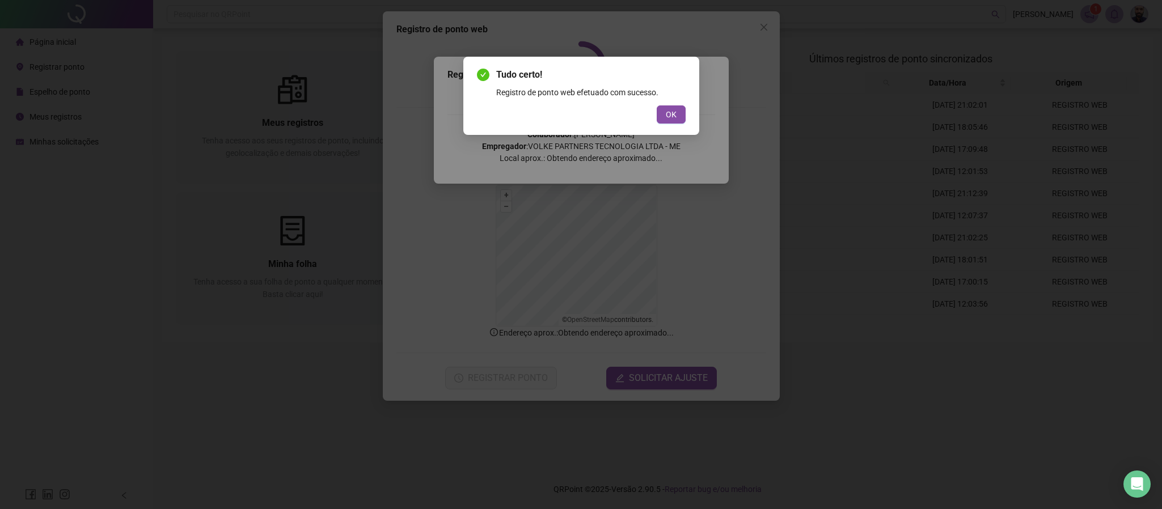  What do you see at coordinates (671, 115) in the screenshot?
I see `button: OK` at bounding box center [671, 115].